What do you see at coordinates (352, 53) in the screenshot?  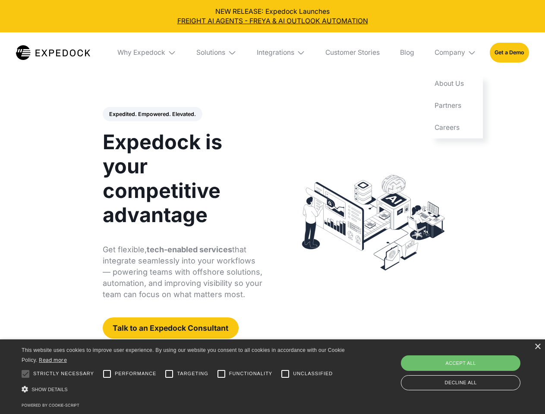 I see `a: Customer Stories` at bounding box center [352, 53].